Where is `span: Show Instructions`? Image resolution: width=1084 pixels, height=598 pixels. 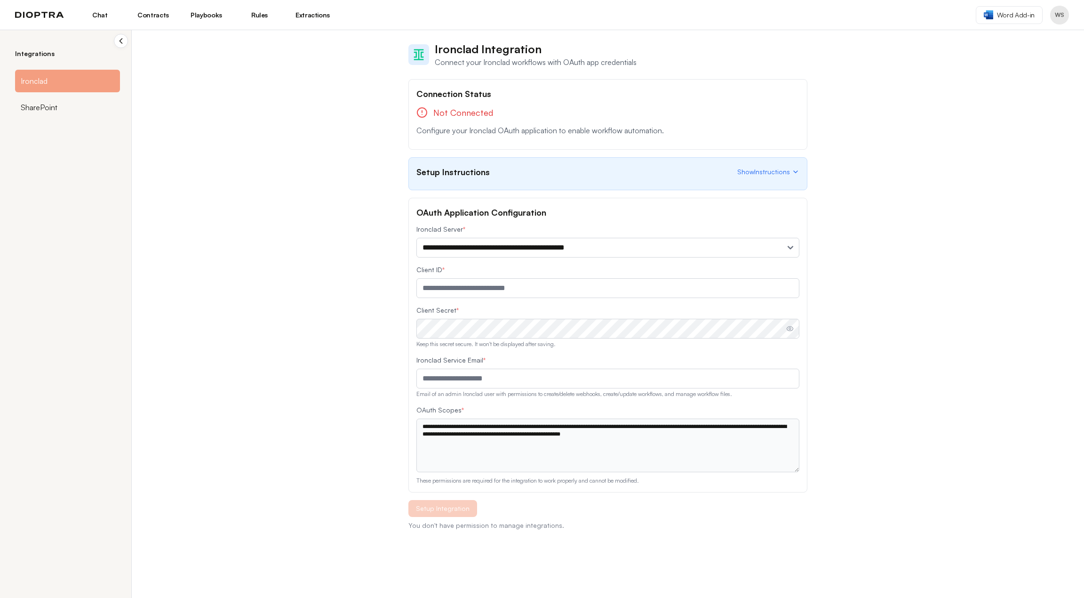
span: Show Instructions is located at coordinates (764, 172).